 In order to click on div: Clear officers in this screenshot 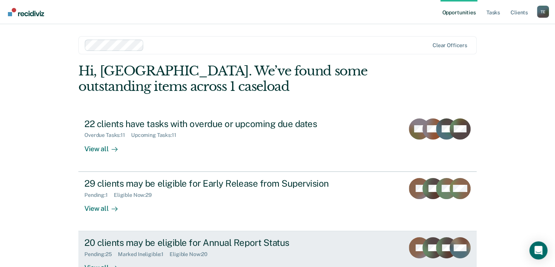, I will do `click(450, 45)`.